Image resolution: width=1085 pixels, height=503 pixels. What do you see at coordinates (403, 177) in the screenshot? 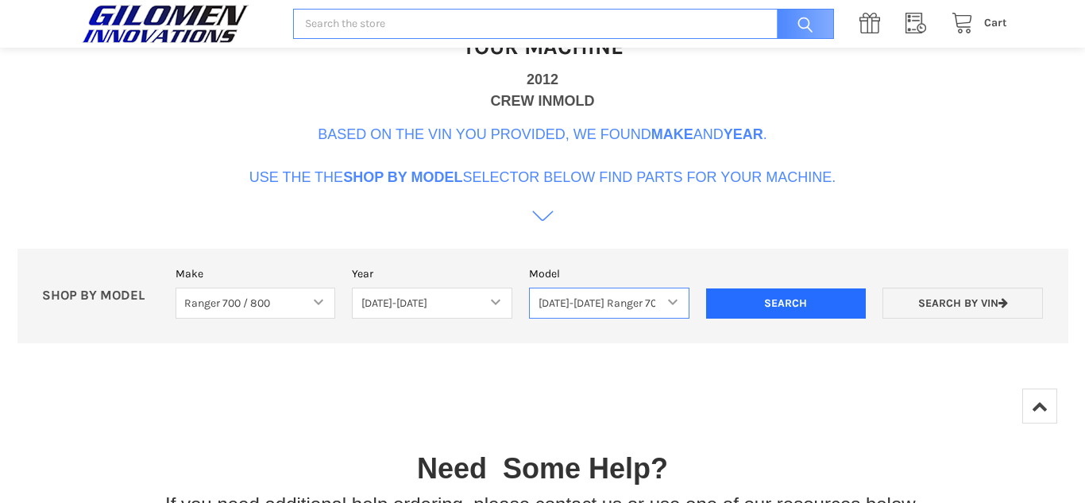
I see `b: Shop By Model` at bounding box center [403, 177].